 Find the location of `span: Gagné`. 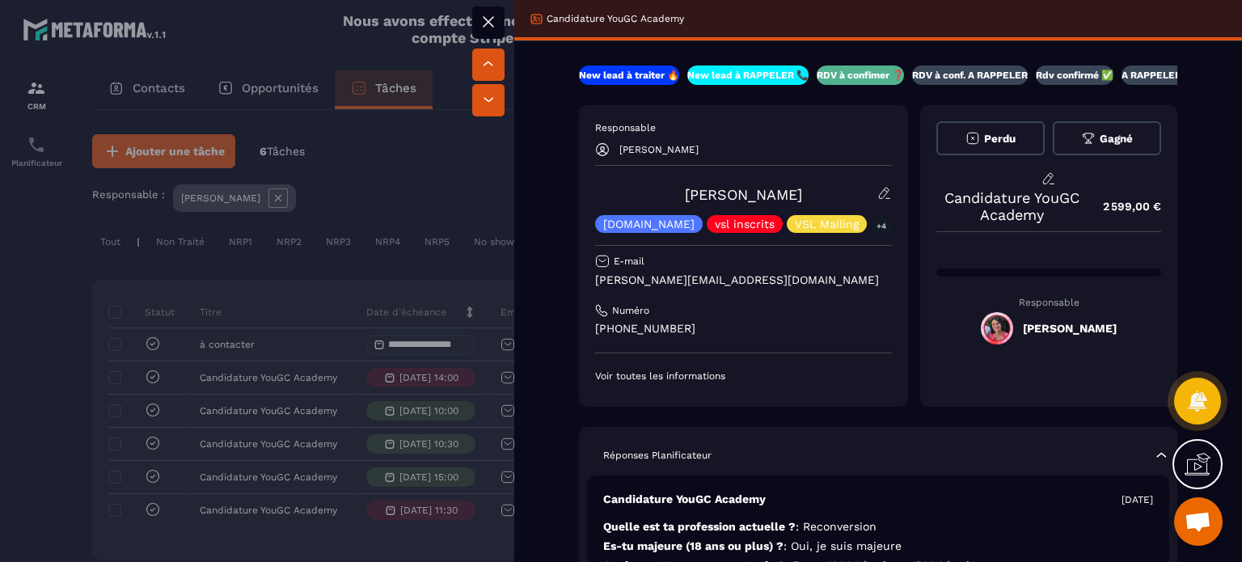

span: Gagné is located at coordinates (1116, 138).